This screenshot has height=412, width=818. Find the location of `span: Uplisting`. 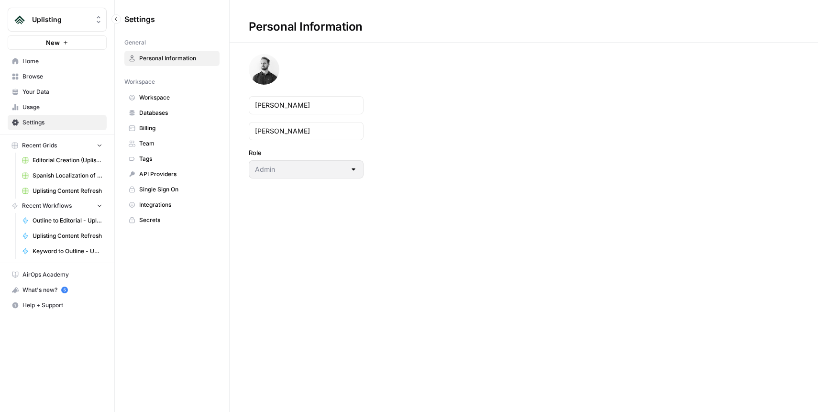

span: Uplisting is located at coordinates (61, 20).